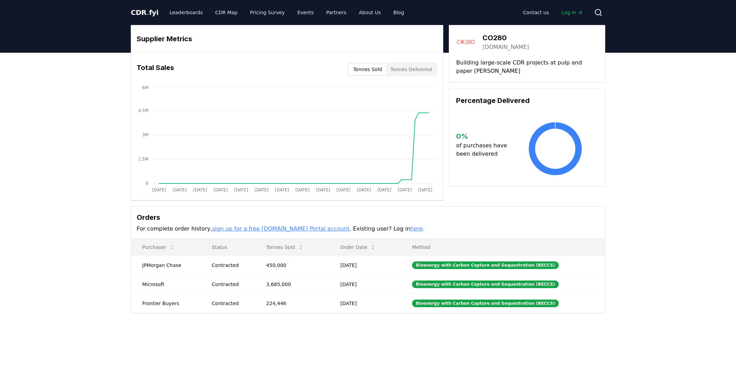 The image size is (736, 380). What do you see at coordinates (368, 229) in the screenshot?
I see `p: For complete order history, . Existing user? Log in .` at bounding box center [368, 229].